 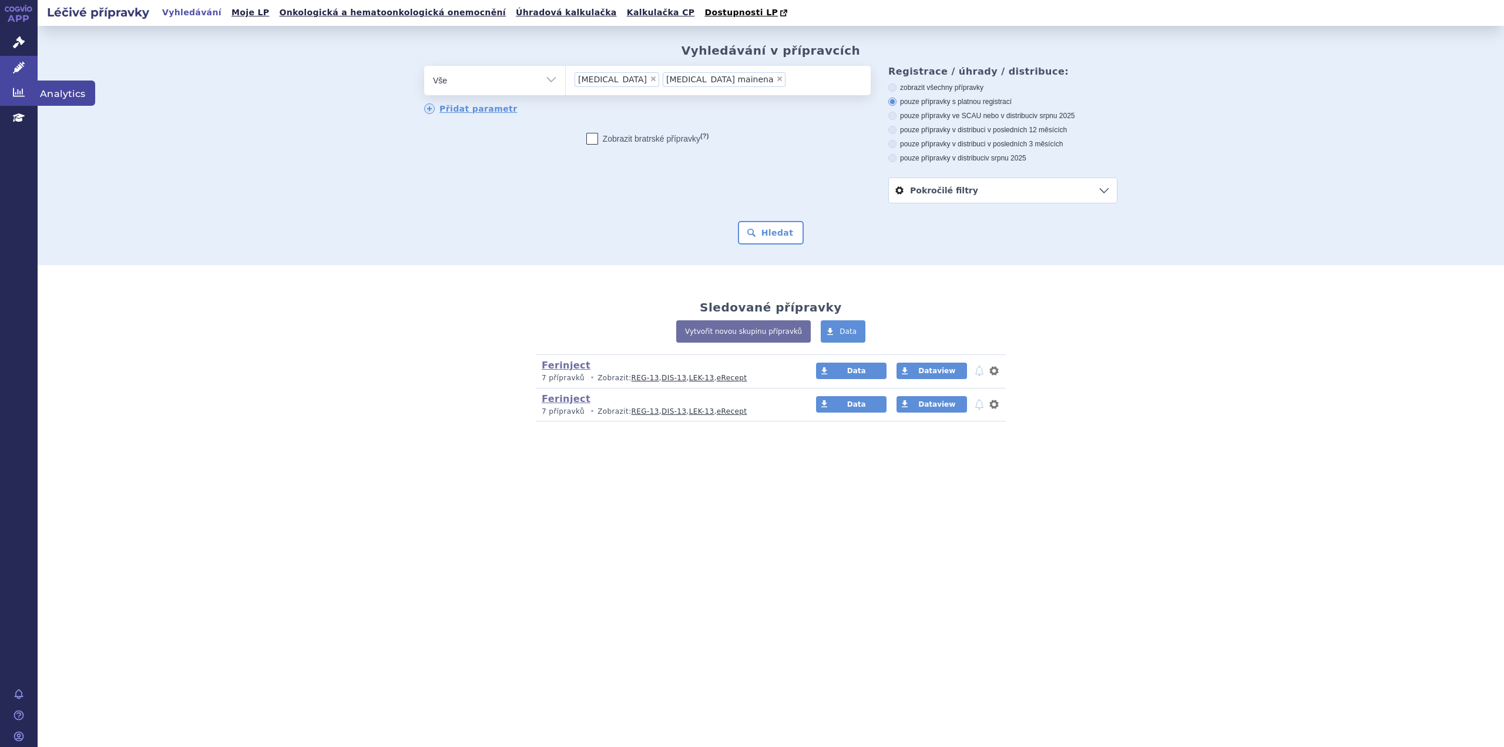 What do you see at coordinates (741, 12) in the screenshot?
I see `span: Dostupnosti LP` at bounding box center [741, 12].